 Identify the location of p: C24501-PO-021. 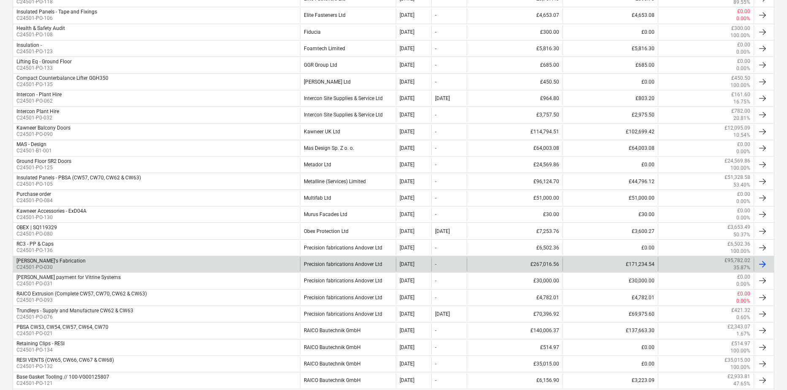
(62, 333).